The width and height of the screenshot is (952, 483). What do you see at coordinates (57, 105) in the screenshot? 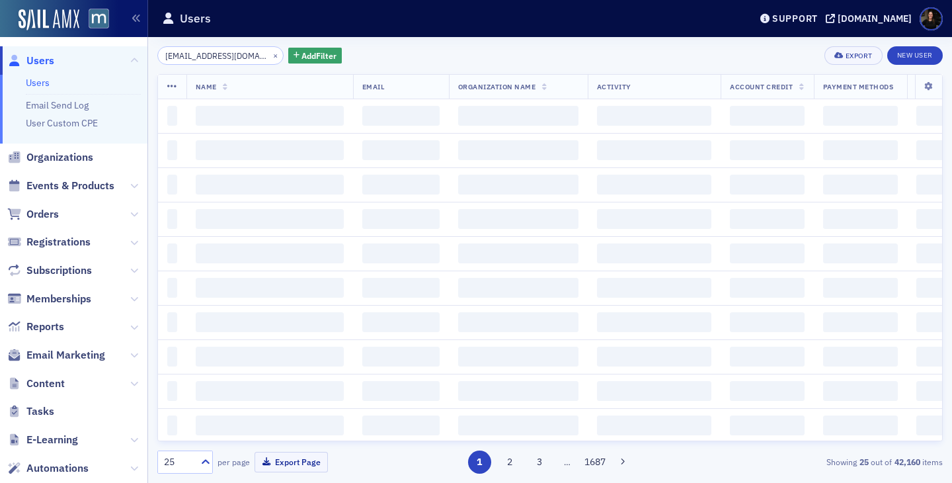
I see `a: Email Send Log` at bounding box center [57, 105].